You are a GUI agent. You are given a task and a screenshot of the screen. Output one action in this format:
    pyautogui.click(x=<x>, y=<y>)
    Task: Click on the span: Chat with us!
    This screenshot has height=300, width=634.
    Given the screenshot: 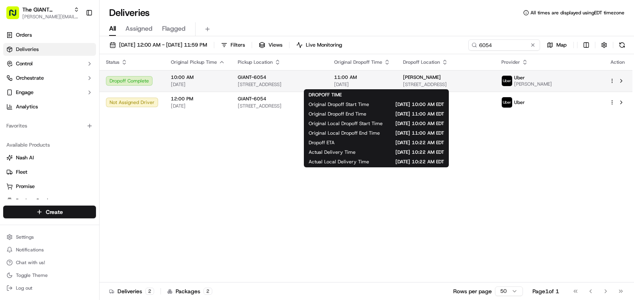 What is the action you would take?
    pyautogui.click(x=30, y=262)
    